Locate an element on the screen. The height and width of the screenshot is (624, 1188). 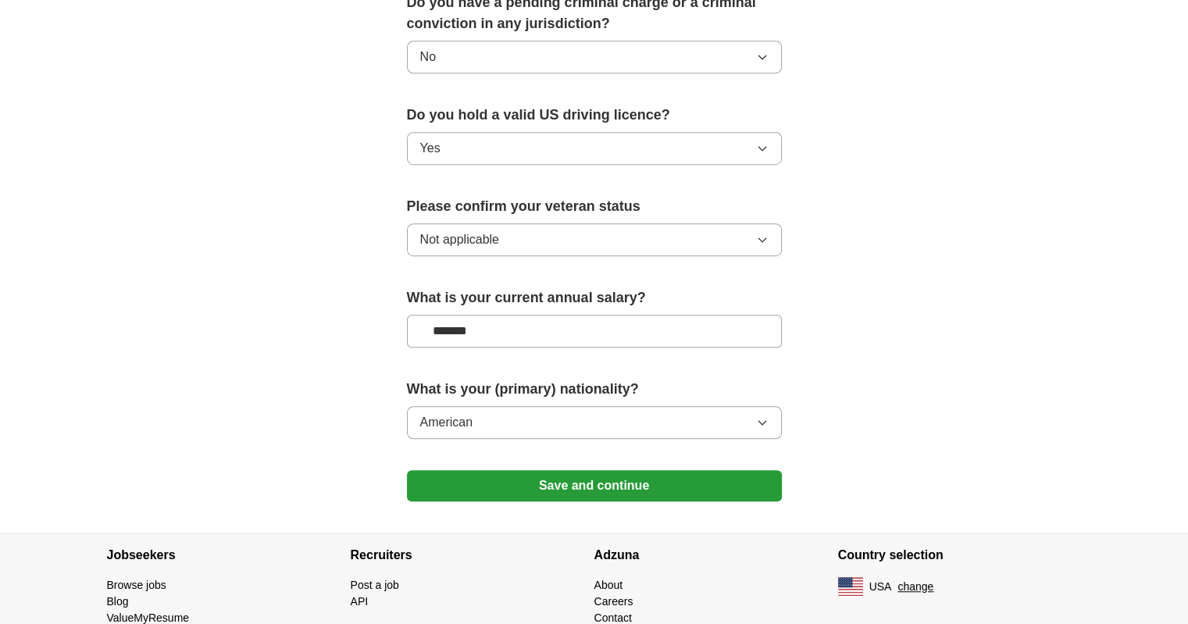
button: Not applicable is located at coordinates (595, 240).